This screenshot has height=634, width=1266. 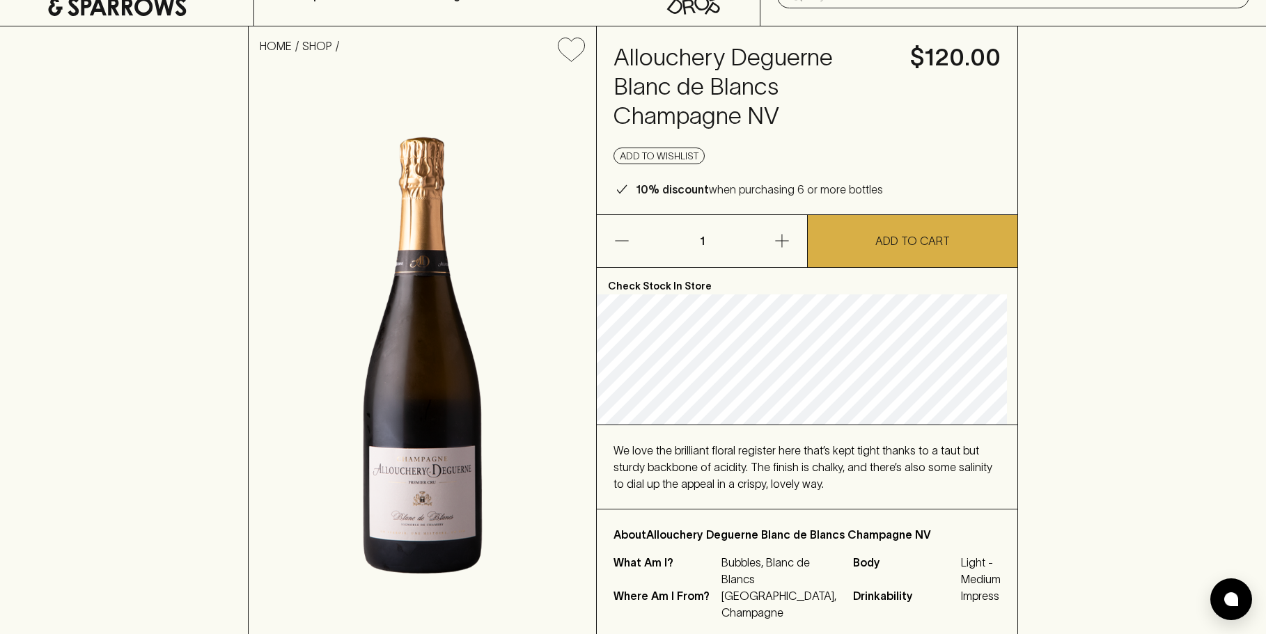 What do you see at coordinates (759, 189) in the screenshot?
I see `p: when purchasing 6 or more bottles` at bounding box center [759, 189].